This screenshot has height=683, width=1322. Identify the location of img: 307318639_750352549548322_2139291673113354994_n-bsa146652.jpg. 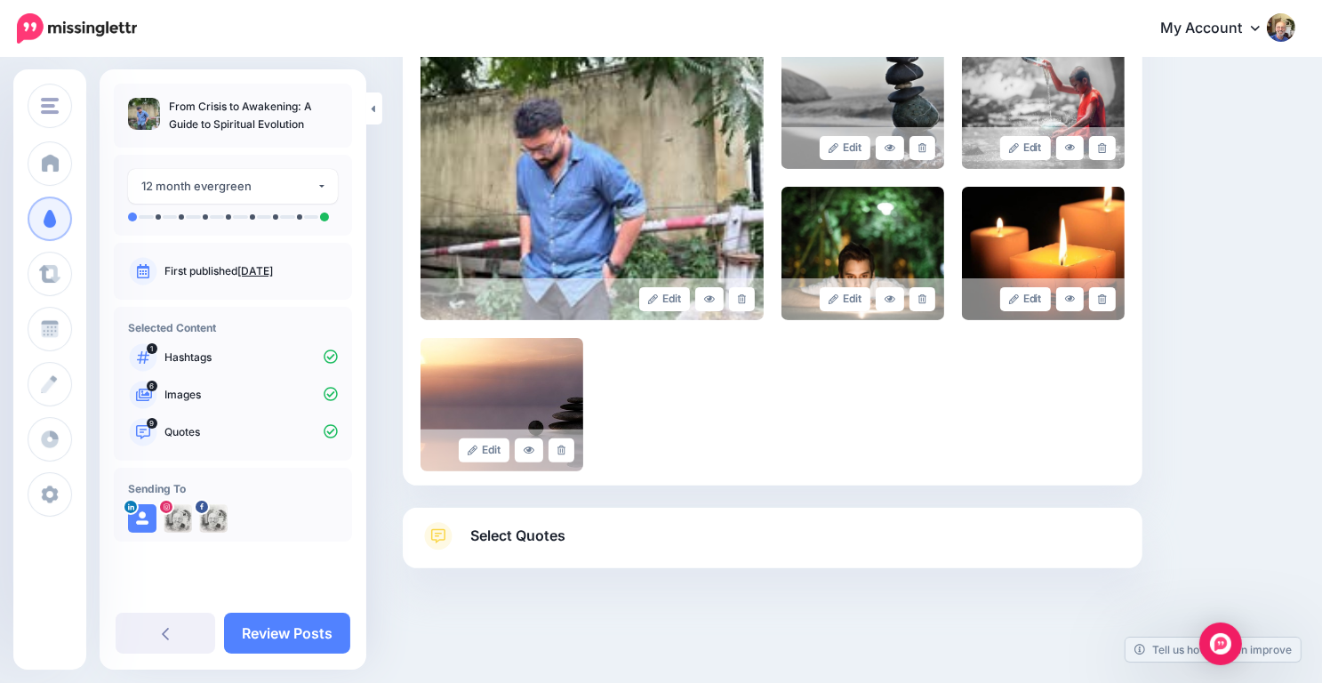
(213, 518).